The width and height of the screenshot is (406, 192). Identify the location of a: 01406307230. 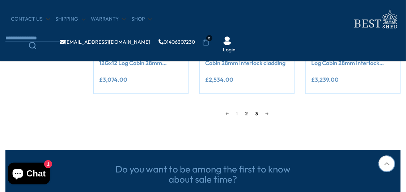
(177, 42).